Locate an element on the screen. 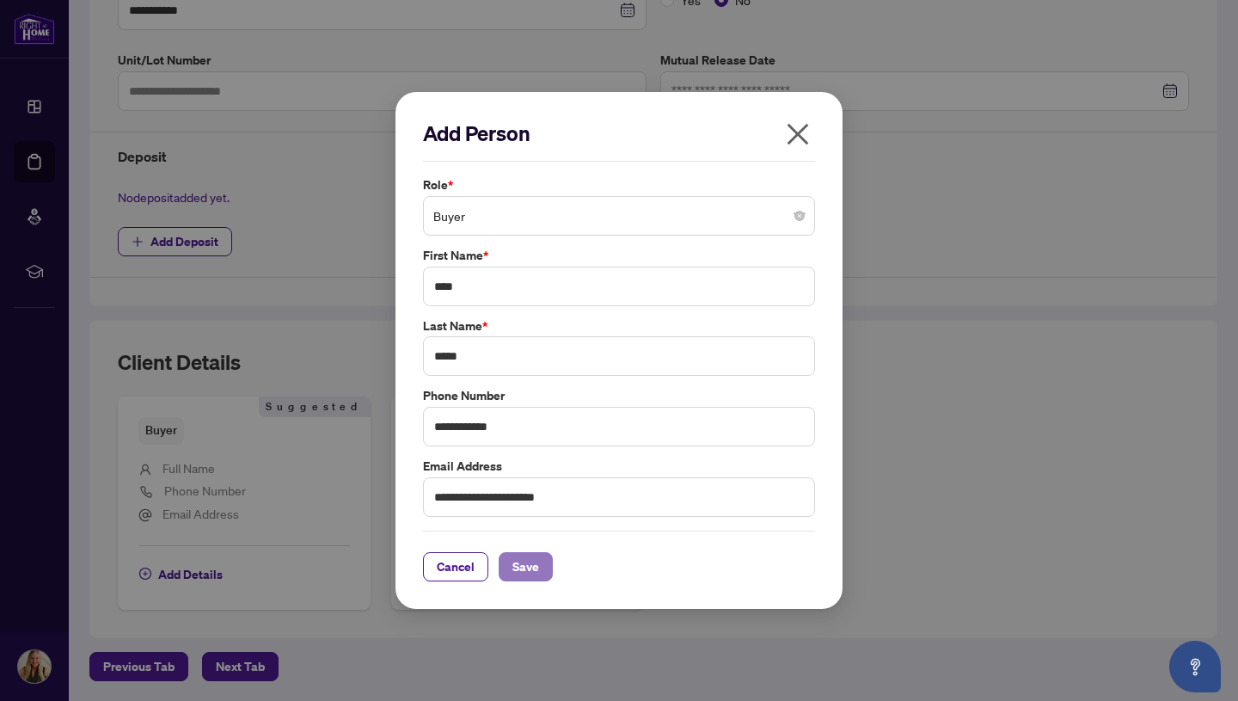  label: First Name is located at coordinates (619, 255).